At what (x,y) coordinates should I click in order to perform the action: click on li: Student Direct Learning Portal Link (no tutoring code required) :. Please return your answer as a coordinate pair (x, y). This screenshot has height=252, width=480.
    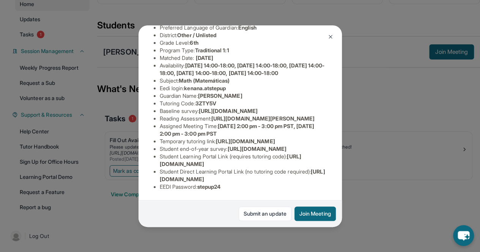
    Looking at the image, I should click on (243, 176).